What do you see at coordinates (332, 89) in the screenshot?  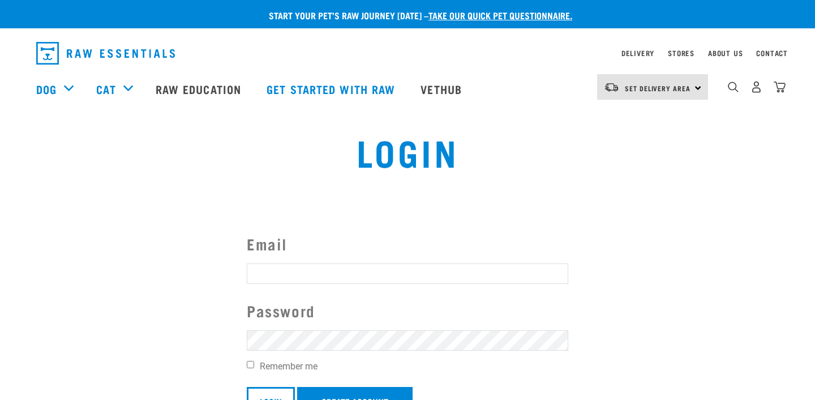 I see `a: Get started with Raw` at bounding box center [332, 89].